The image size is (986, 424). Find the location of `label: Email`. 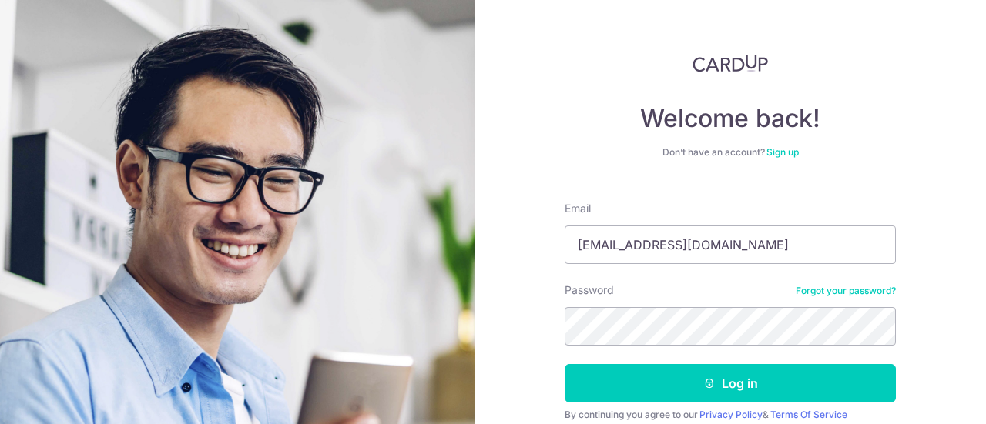

label: Email is located at coordinates (578, 209).